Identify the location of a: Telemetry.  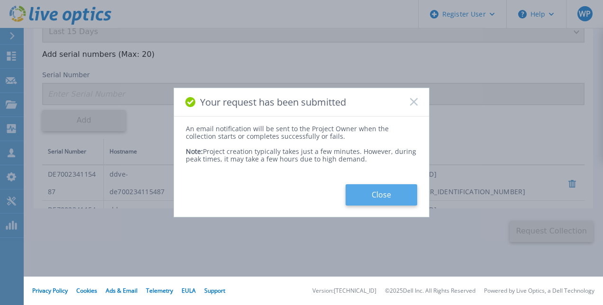
(159, 291).